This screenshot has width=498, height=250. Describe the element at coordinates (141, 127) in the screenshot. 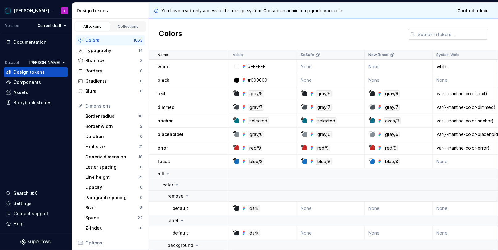

I see `div: 2` at that location.